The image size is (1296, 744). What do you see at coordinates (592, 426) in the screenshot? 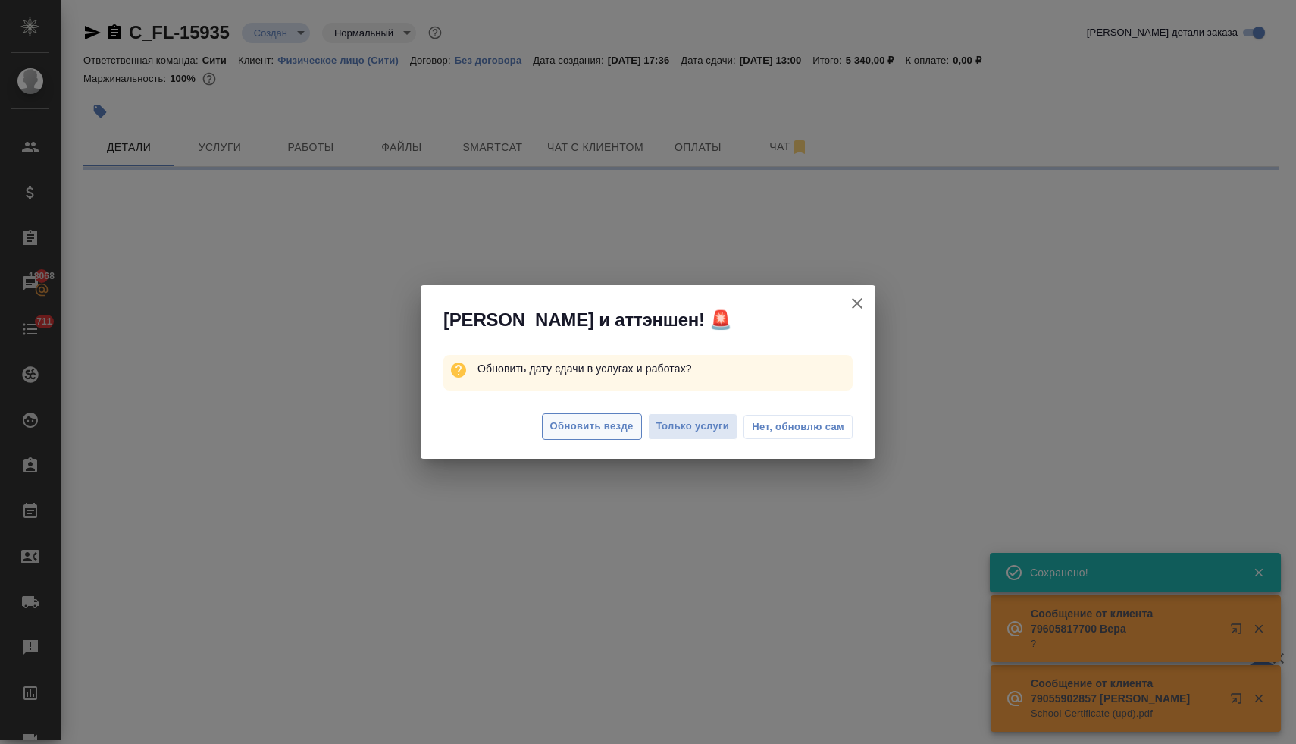
I see `span: Обновить везде` at bounding box center [592, 426].